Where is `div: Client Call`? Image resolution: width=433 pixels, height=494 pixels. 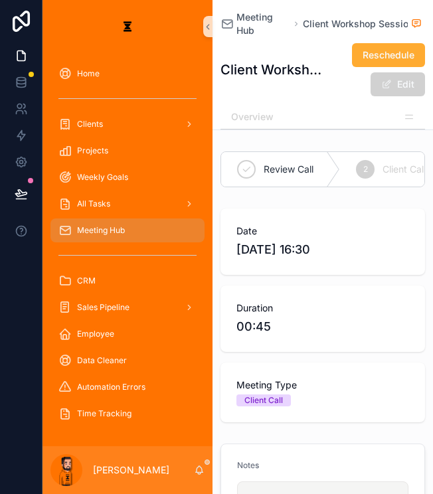
div: Client Call is located at coordinates (264, 401).